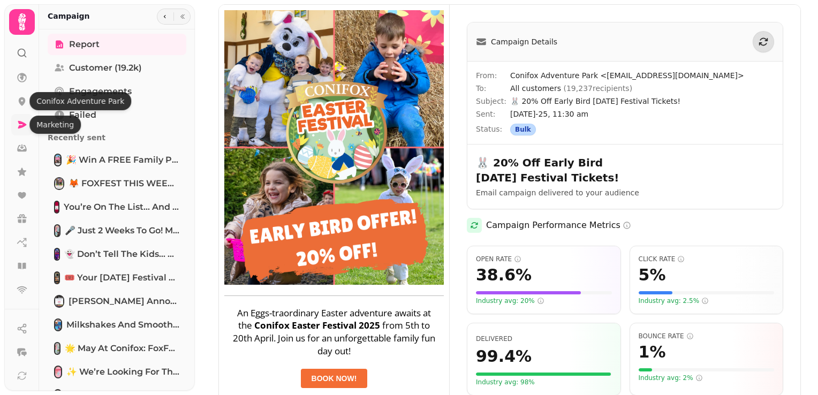 The height and width of the screenshot is (395, 818). I want to click on a: 🦊 FOXFEST THIS WEEKEND! 2025🦊 FOXFEST THIS WEEKEND! 2025, so click(117, 184).